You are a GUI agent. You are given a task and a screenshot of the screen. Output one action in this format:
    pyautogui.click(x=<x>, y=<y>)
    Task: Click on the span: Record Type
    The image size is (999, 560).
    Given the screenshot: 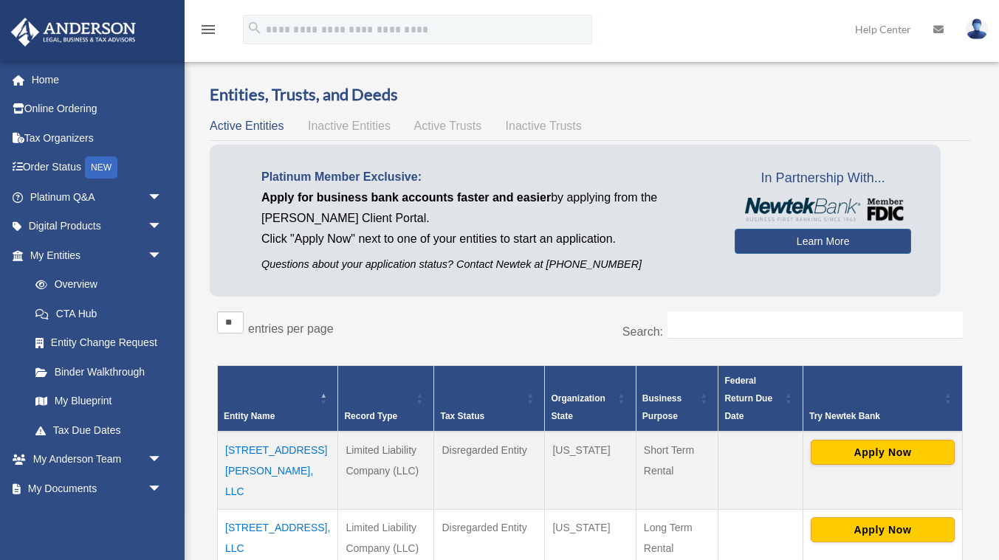 What is the action you would take?
    pyautogui.click(x=371, y=416)
    